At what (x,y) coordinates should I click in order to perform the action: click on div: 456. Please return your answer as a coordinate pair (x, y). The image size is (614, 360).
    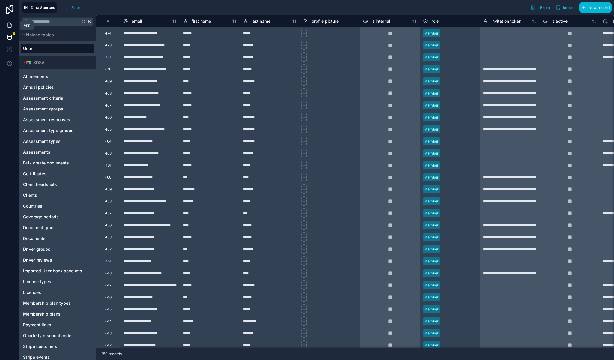
    Looking at the image, I should click on (108, 225).